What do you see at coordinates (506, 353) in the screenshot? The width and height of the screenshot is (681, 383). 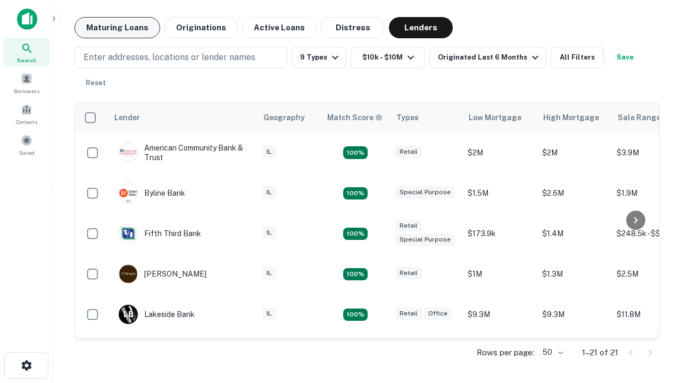 I see `p: Rows per page:` at bounding box center [506, 353].